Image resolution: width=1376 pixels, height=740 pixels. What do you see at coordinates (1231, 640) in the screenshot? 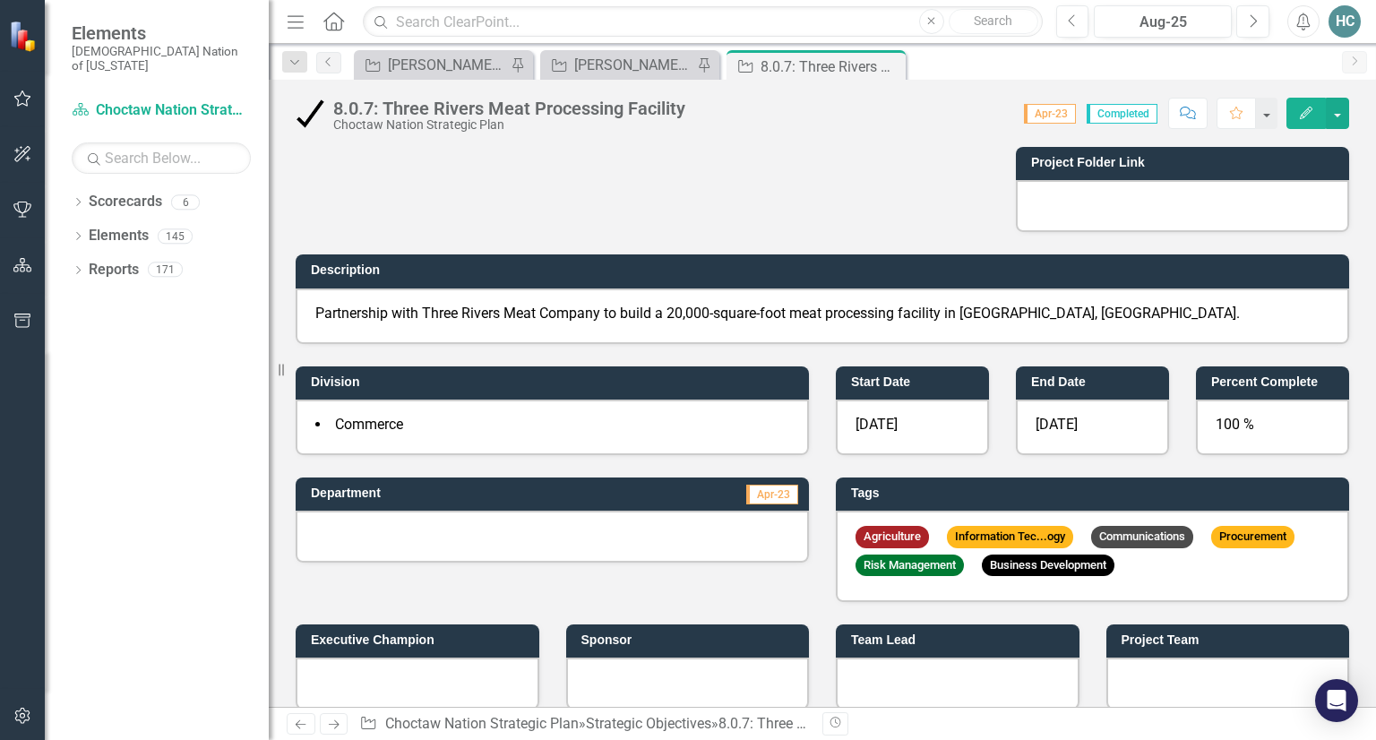
I see `h3: Project Team` at bounding box center [1231, 640].